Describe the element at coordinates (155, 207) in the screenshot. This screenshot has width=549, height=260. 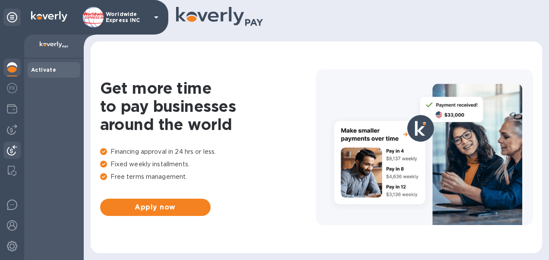
I see `span: Apply now` at that location.